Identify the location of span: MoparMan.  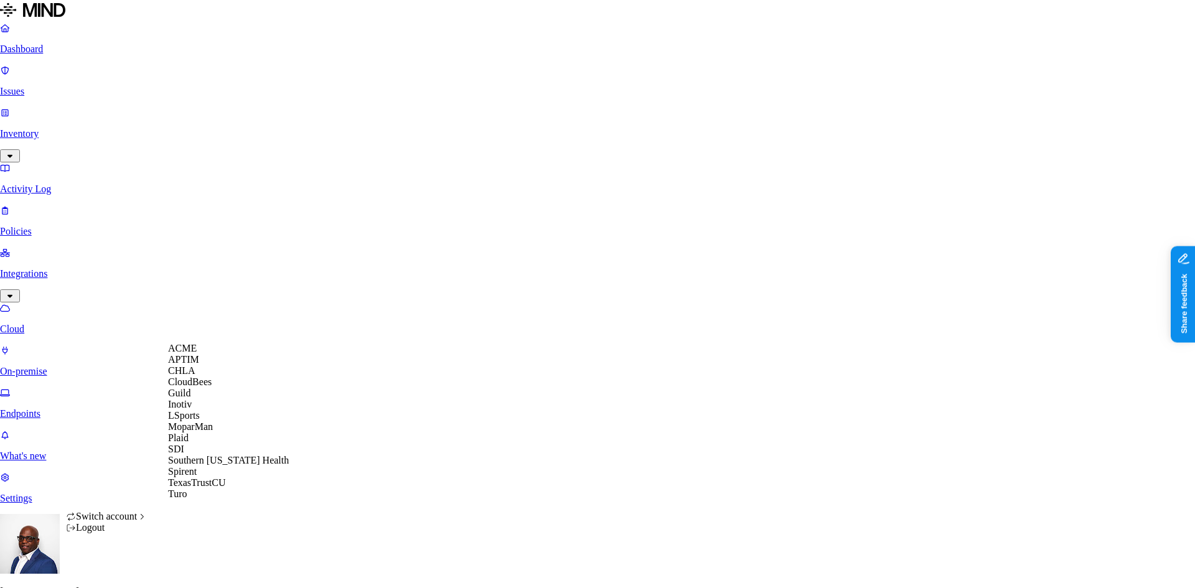
(190, 426).